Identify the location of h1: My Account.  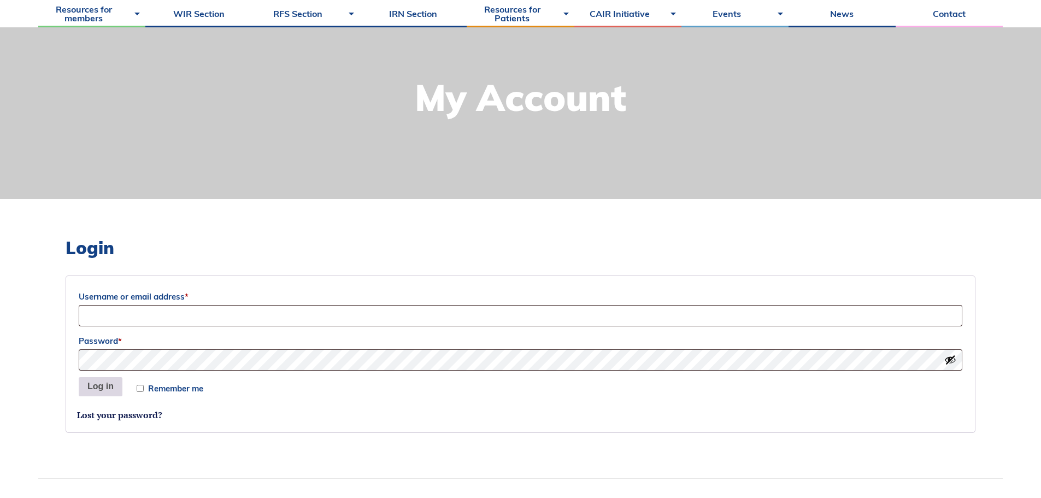
(520, 97).